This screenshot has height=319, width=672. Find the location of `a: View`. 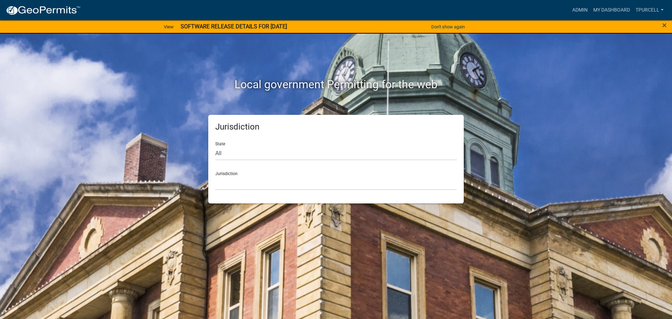

a: View is located at coordinates (169, 27).